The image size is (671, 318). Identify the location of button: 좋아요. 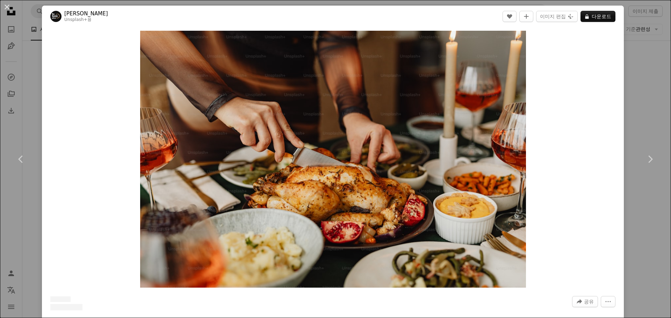
(510, 16).